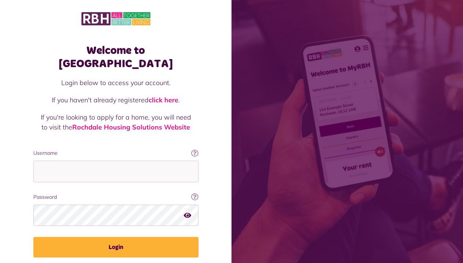  Describe the element at coordinates (116, 19) in the screenshot. I see `img: MyRBH` at that location.